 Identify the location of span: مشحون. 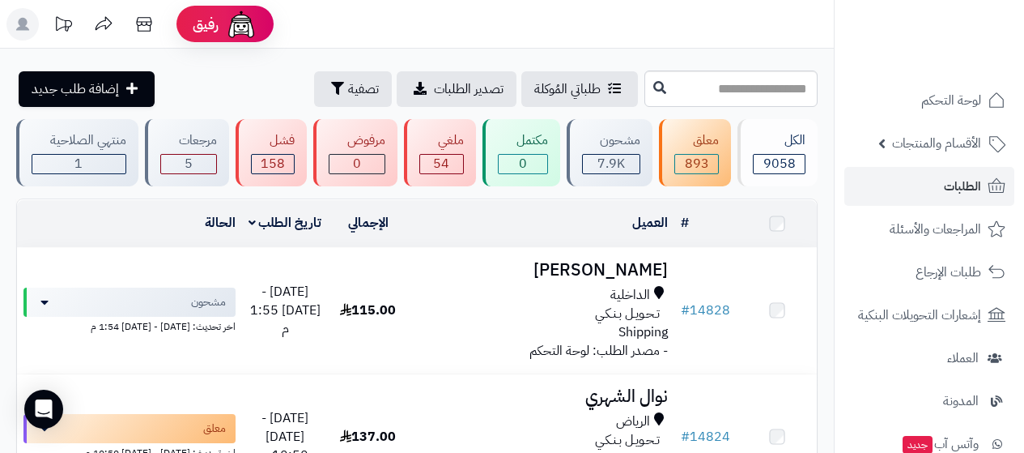
(208, 302).